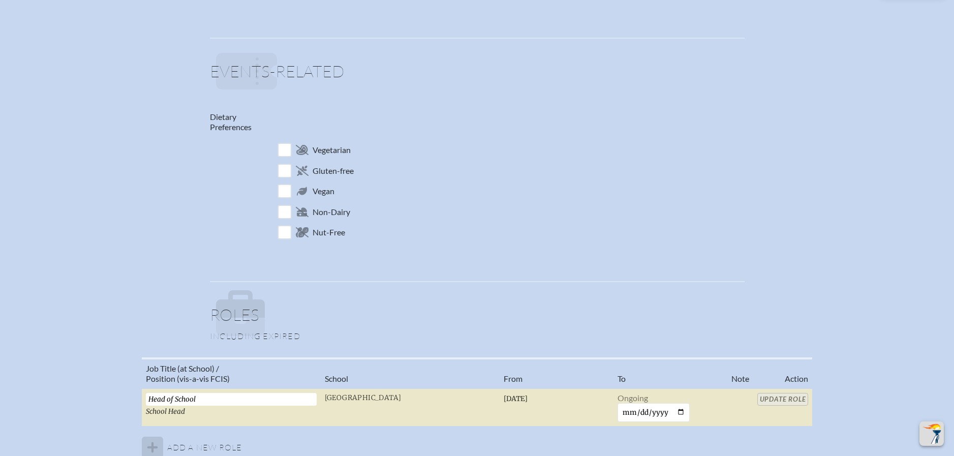 This screenshot has height=456, width=954. What do you see at coordinates (557, 373) in the screenshot?
I see `th: From` at bounding box center [557, 373].